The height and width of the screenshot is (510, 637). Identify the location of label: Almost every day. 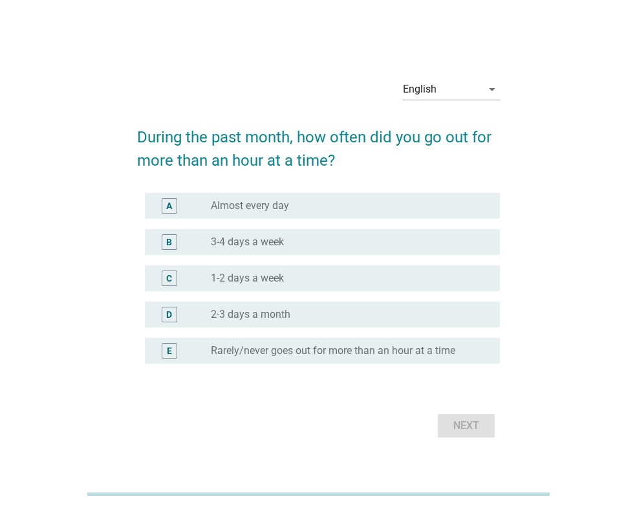
(250, 206).